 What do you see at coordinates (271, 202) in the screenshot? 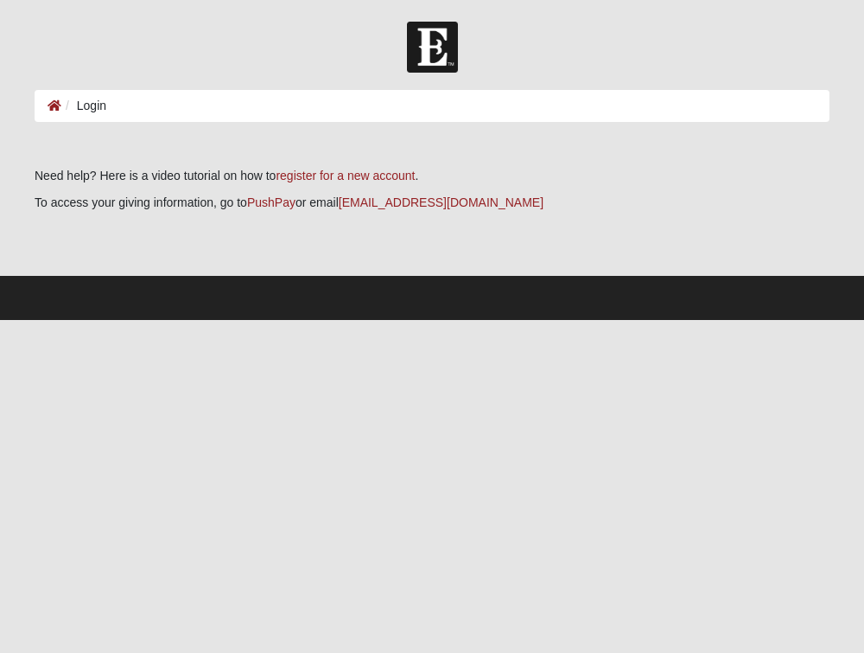
I see `a: PushPay` at bounding box center [271, 202].